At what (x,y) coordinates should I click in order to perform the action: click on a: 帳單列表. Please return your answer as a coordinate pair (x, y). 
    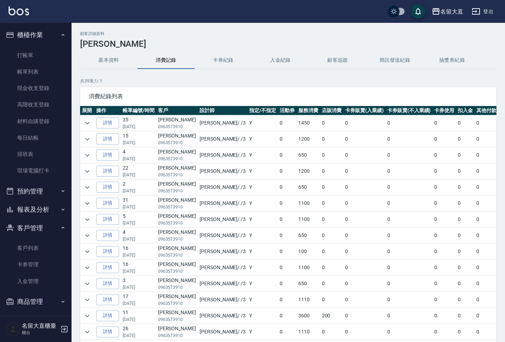
    Looking at the image, I should click on (36, 72).